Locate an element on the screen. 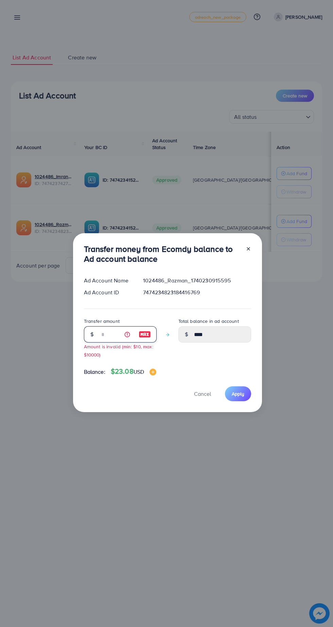 The width and height of the screenshot is (333, 627). span: Cancel is located at coordinates (202, 394).